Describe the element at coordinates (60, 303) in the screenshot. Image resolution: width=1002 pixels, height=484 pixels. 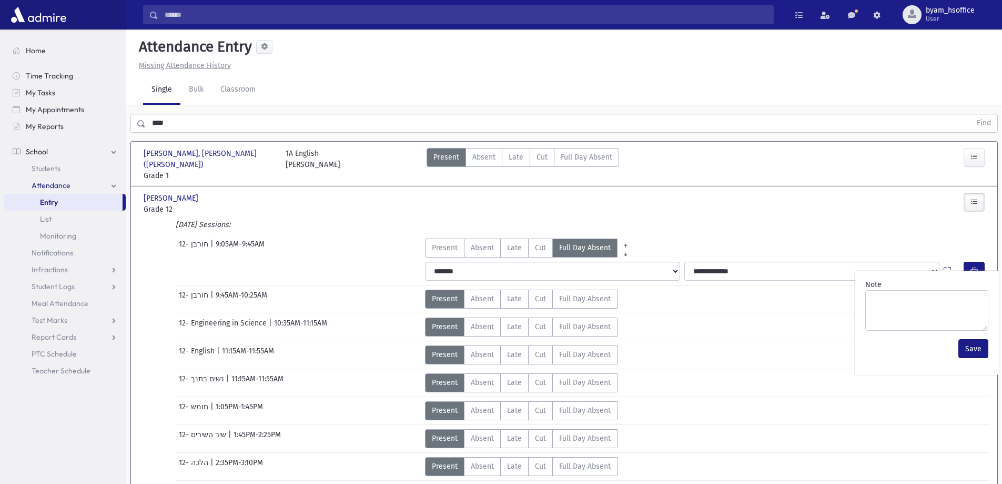
I see `span: Meal Attendance` at that location.